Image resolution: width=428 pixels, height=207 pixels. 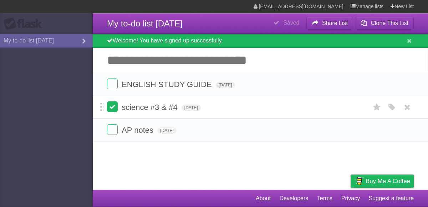 I want to click on a: Privacy, so click(x=350, y=198).